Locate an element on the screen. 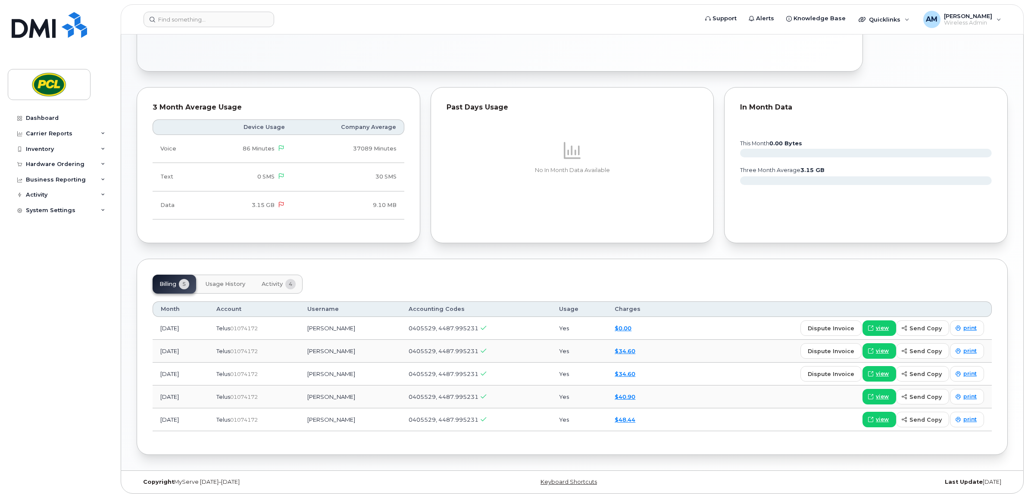  a: $40.90 is located at coordinates (625, 396).